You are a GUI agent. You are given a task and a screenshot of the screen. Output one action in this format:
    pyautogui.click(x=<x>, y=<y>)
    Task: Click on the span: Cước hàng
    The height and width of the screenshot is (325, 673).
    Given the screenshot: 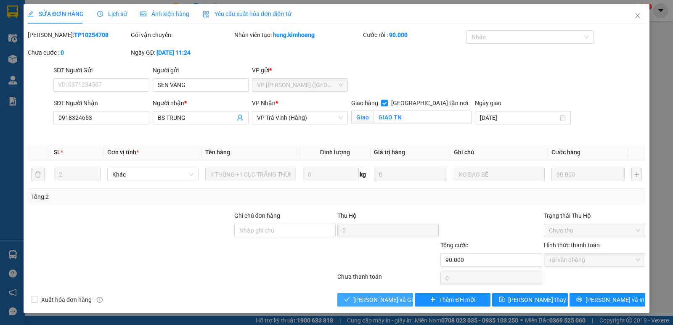 What is the action you would take?
    pyautogui.click(x=566, y=152)
    